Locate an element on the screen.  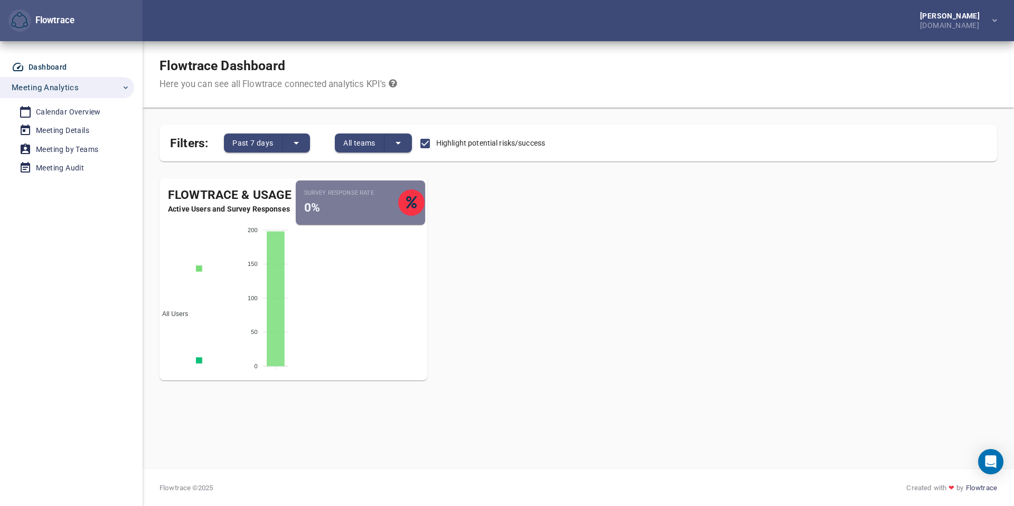
span: Meeting Analytics is located at coordinates (45, 88).